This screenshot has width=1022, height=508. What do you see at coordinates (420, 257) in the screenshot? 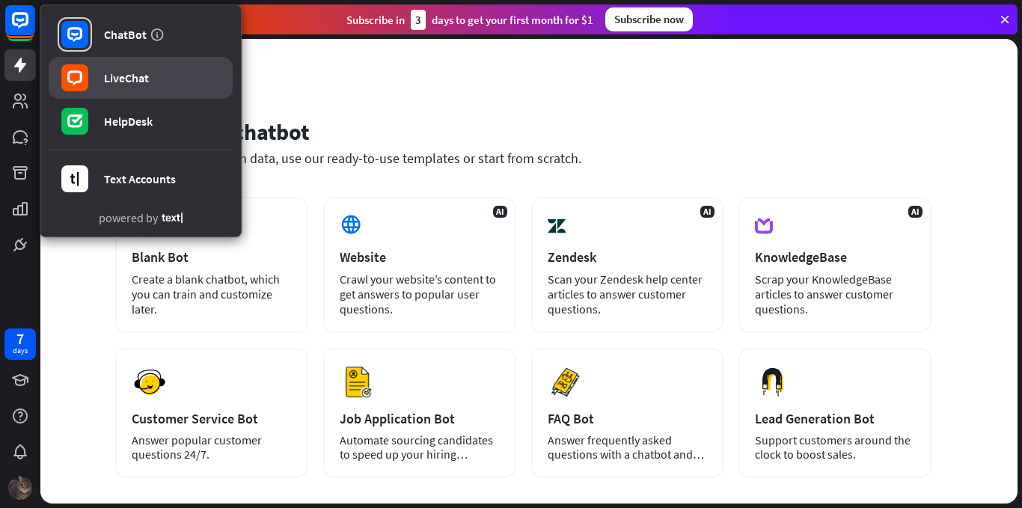
I see `div: Website` at bounding box center [420, 257].